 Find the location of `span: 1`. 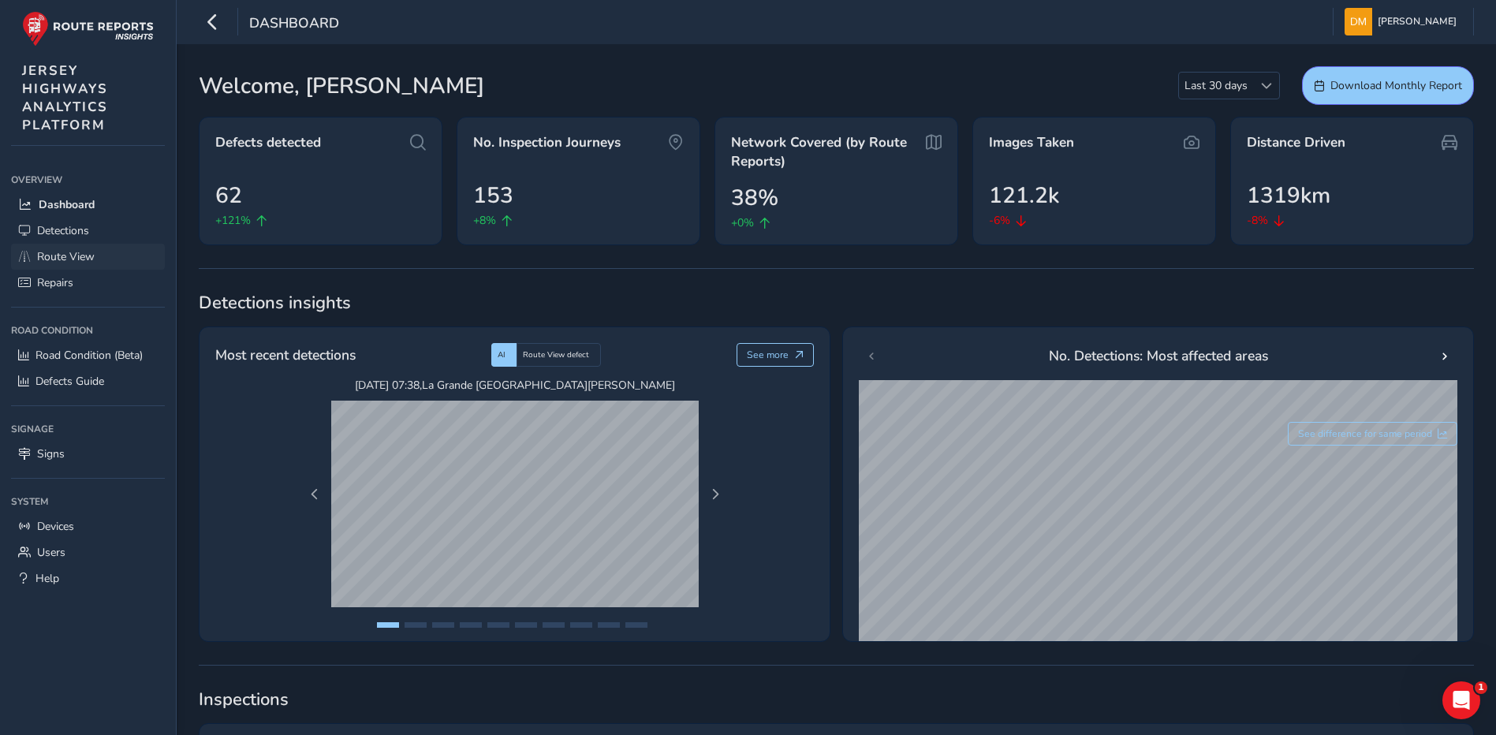

span: 1 is located at coordinates (1481, 687).